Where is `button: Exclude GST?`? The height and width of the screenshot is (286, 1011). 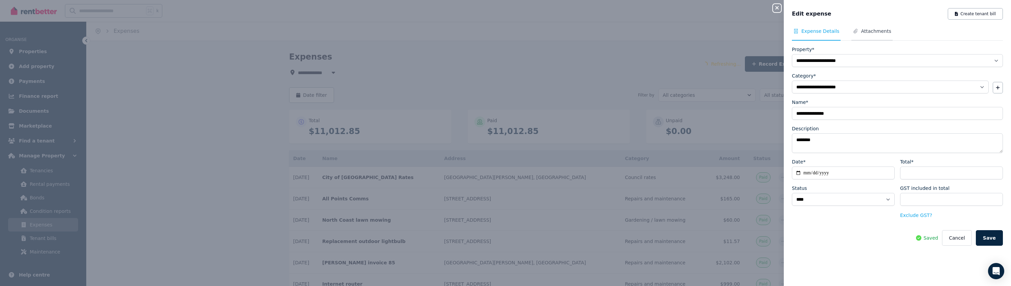
button: Exclude GST? is located at coordinates (916, 215).